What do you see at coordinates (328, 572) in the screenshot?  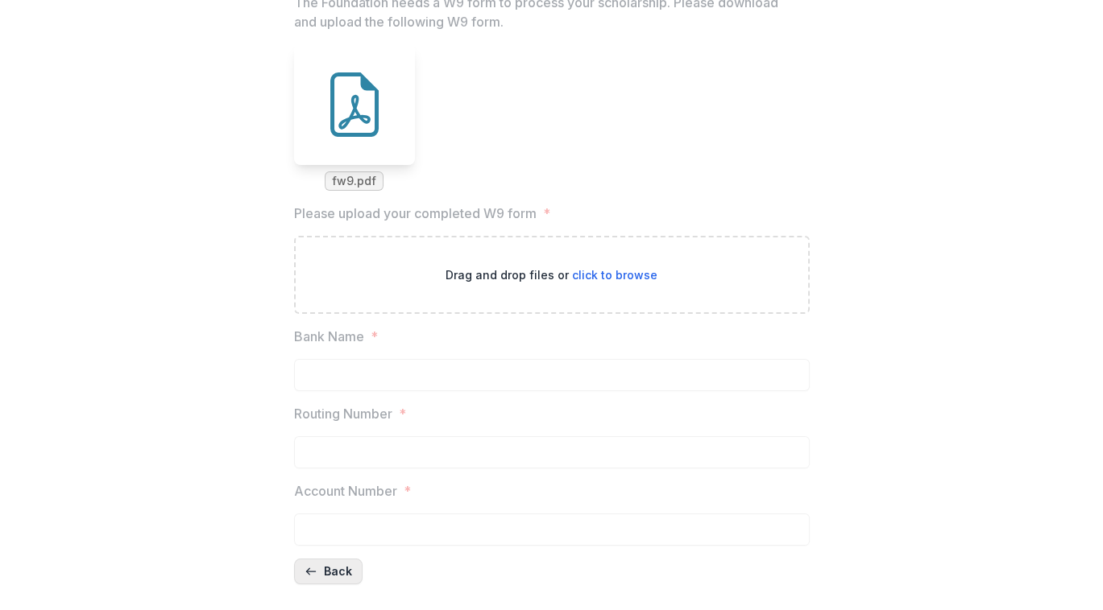 I see `button: Back` at bounding box center [328, 572].